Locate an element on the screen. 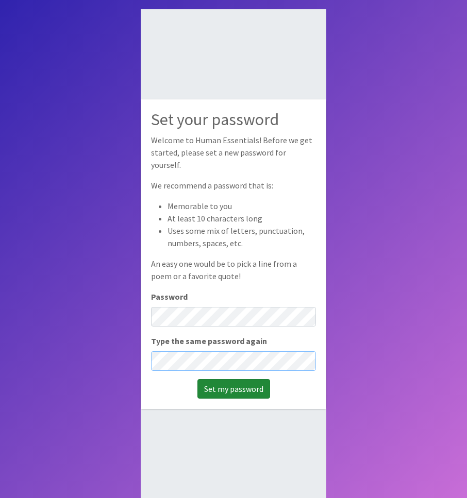 The width and height of the screenshot is (467, 498). p: An easy one would be to pick a line from a poem or a favorite quote! is located at coordinates (233, 270).